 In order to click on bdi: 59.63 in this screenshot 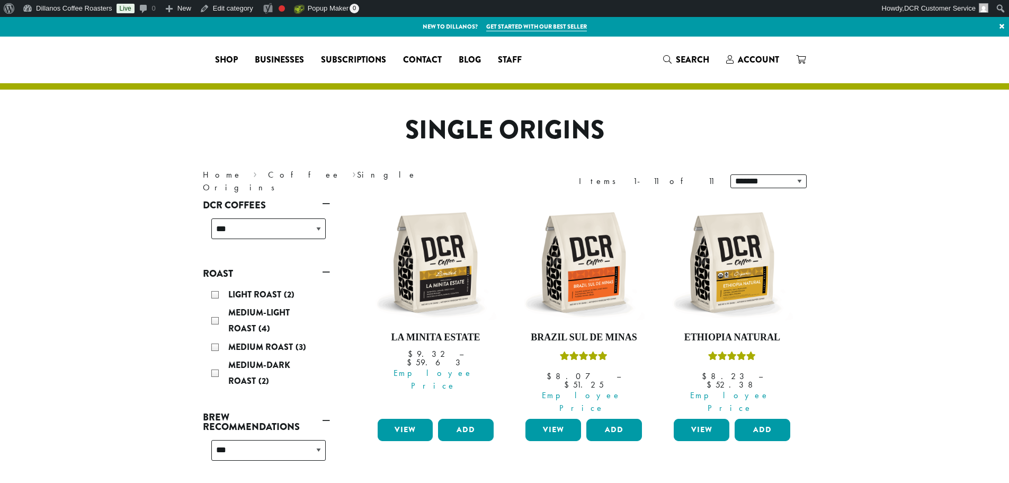, I will do `click(436, 362)`.